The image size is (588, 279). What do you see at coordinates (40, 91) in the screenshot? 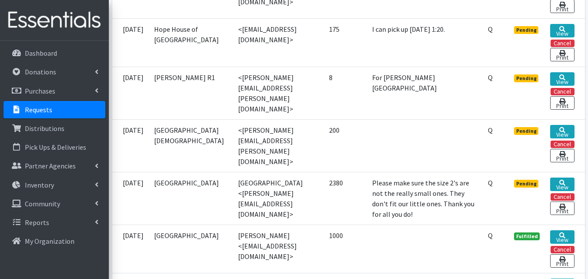
I see `p: Purchases` at bounding box center [40, 91].